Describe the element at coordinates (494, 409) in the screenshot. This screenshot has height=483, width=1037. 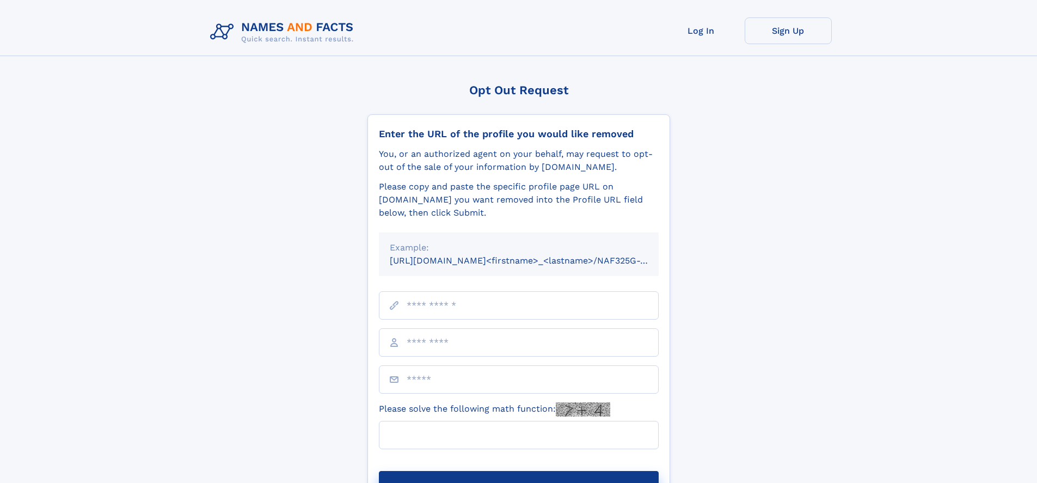
I see `label: Please solve the following math function:` at that location.